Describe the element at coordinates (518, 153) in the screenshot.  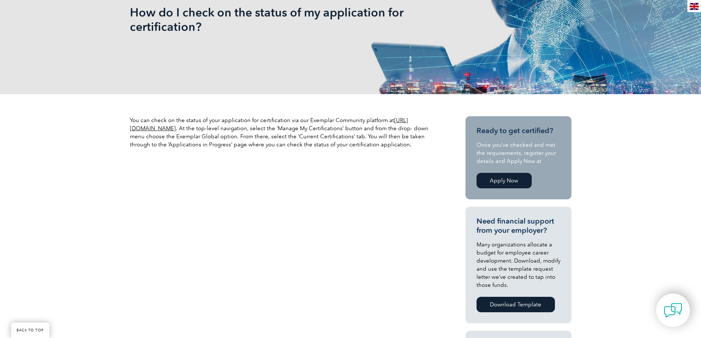
I see `p: Once you’ve checked and met the requirements, register your details and Apply Now at` at that location.